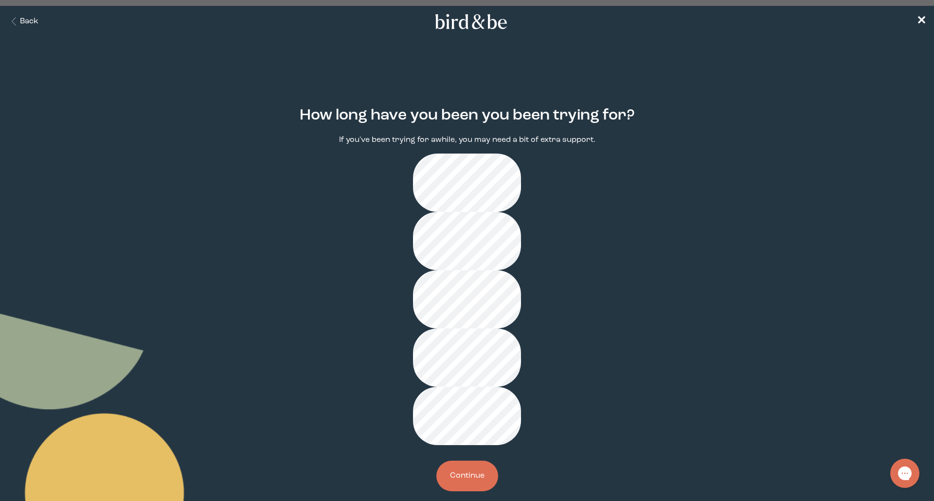  Describe the element at coordinates (19, 18) in the screenshot. I see `button: Gorgias live chat` at that location.